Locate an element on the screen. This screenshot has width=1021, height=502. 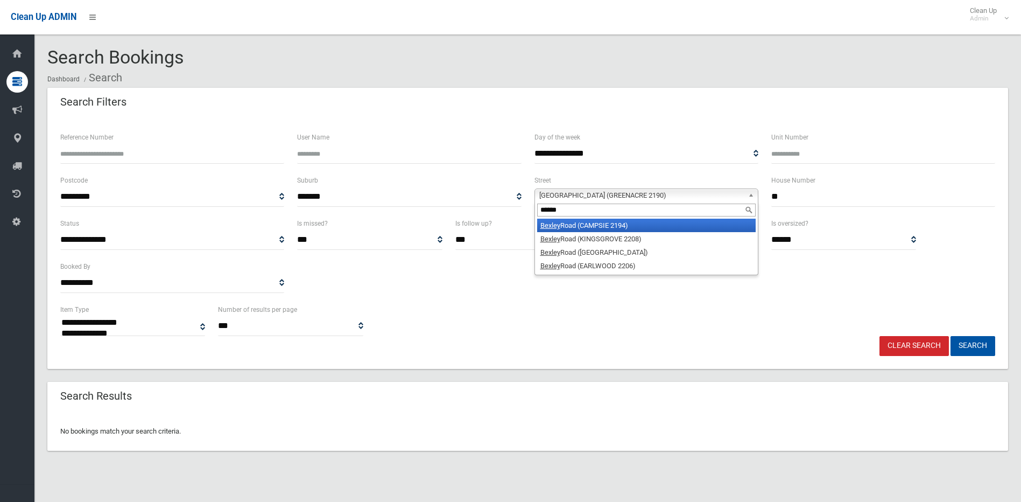
label: Unit Number is located at coordinates (790, 137).